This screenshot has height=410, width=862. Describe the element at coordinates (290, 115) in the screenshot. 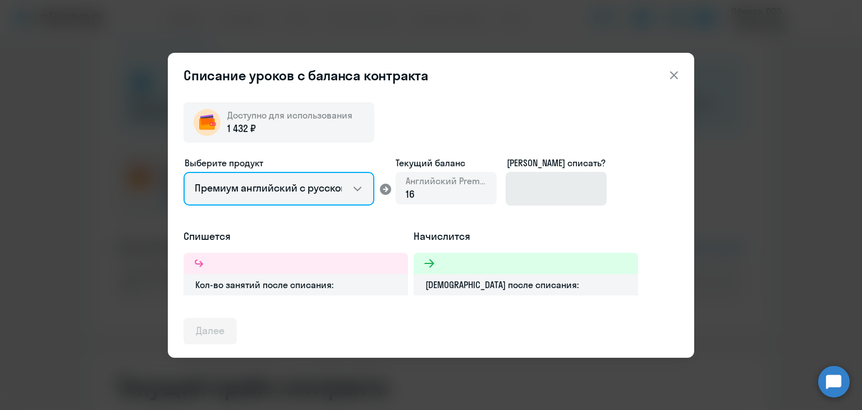

I see `span: Доступно для использования` at that location.